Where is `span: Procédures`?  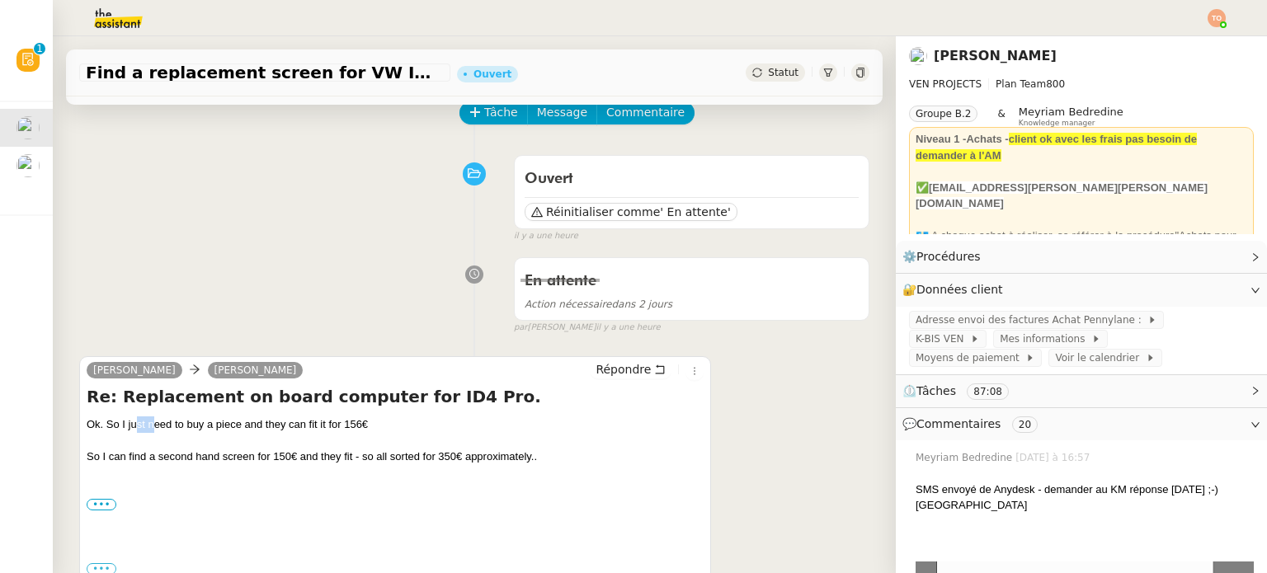
span: Procédures is located at coordinates (948, 256).